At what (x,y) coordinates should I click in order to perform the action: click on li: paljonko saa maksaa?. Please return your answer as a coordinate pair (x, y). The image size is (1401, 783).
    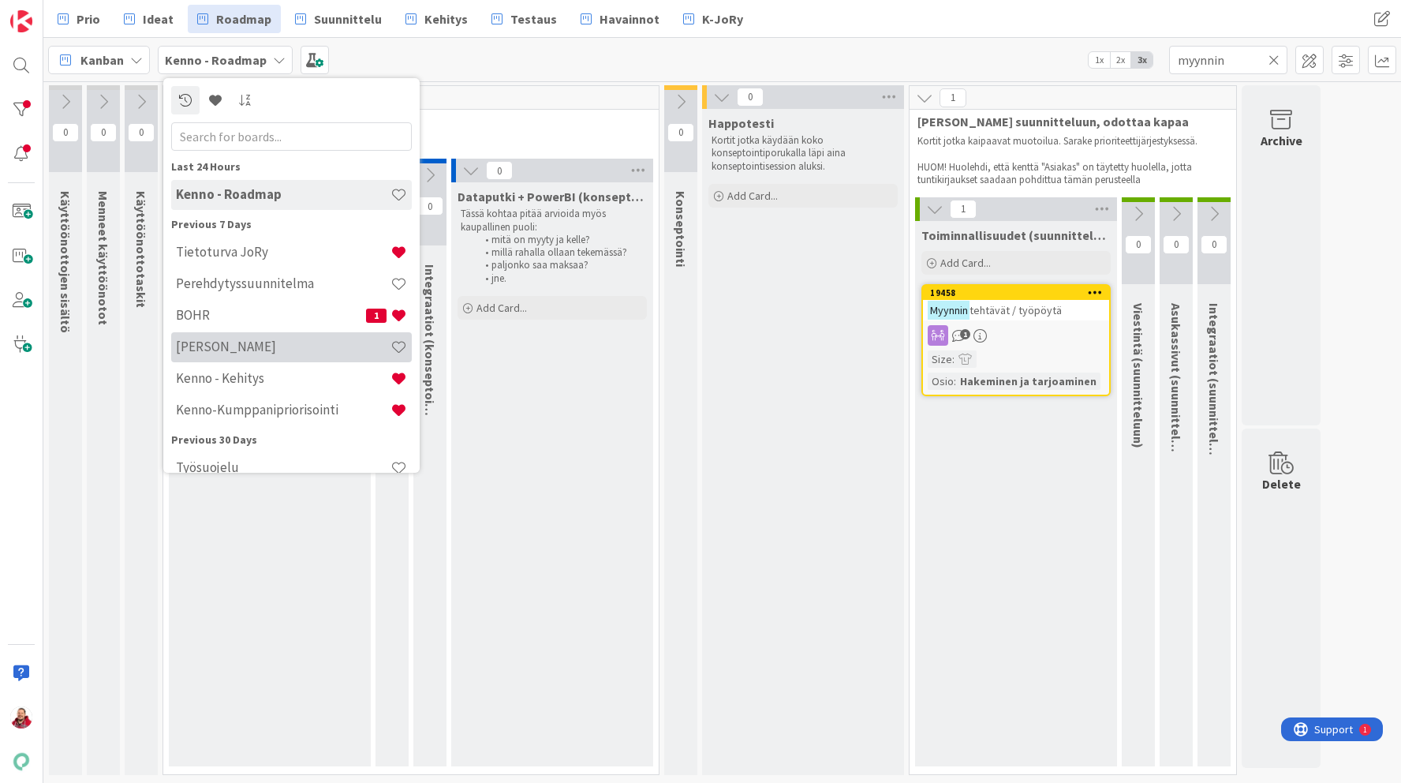
    Looking at the image, I should click on (560, 265).